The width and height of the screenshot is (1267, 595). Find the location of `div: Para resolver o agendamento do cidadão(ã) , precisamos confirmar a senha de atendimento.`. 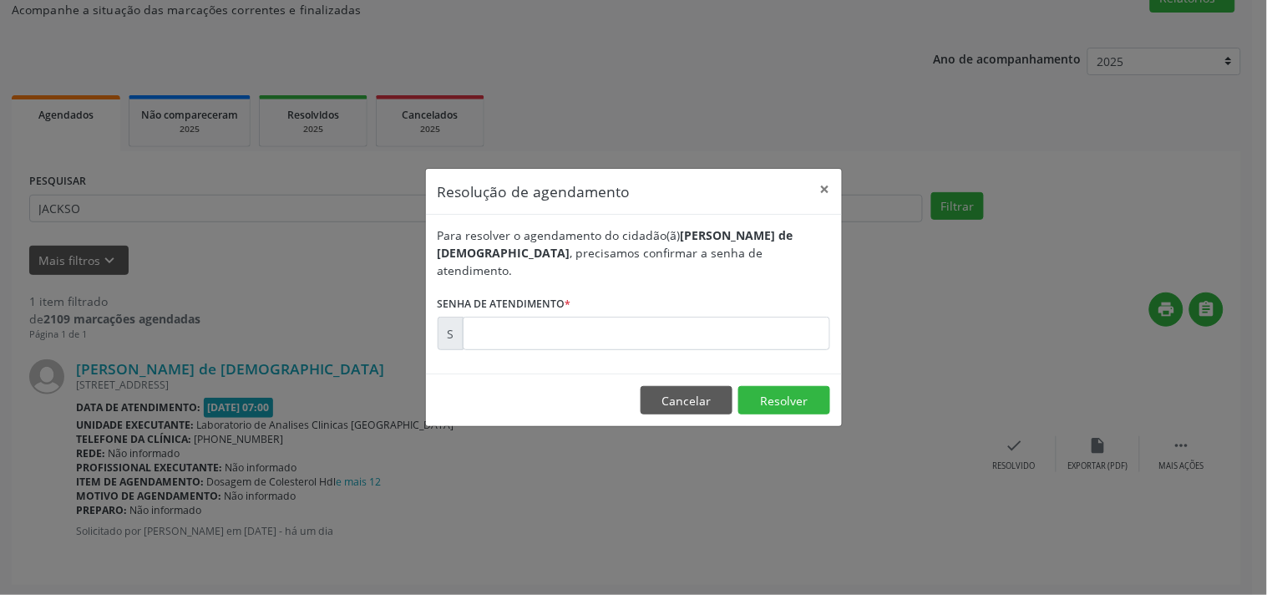

div: Para resolver o agendamento do cidadão(ã) , precisamos confirmar a senha de atendimento. is located at coordinates (634, 252).